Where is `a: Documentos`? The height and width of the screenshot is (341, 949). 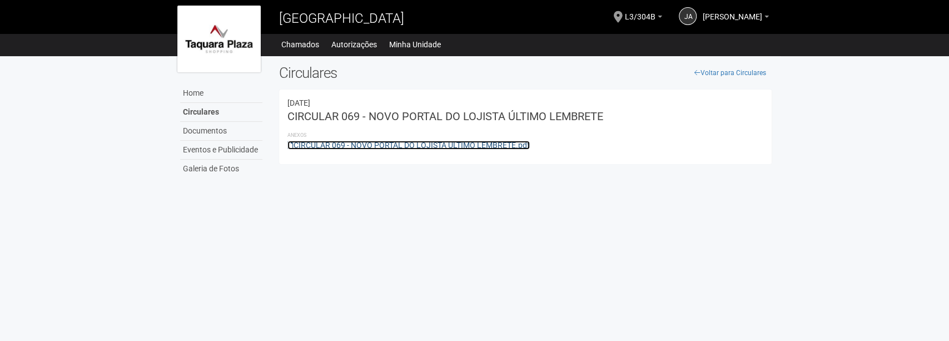 a: Documentos is located at coordinates (221, 131).